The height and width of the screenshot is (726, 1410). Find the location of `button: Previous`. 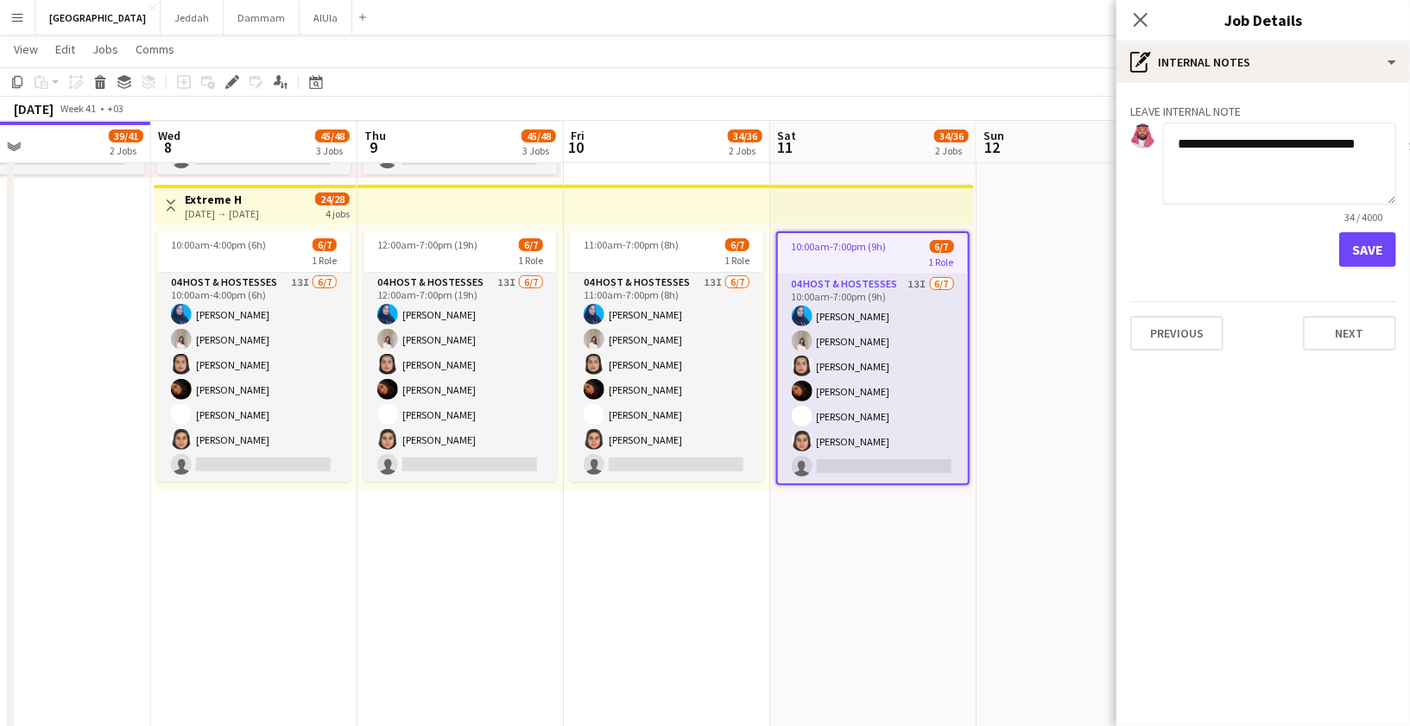

button: Previous is located at coordinates (1177, 333).